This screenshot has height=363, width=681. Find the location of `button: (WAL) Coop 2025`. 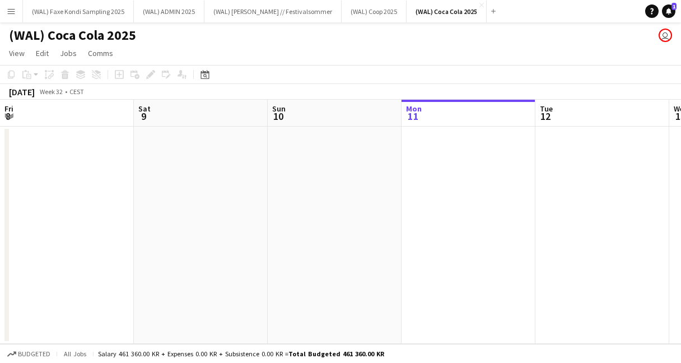

button: (WAL) Coop 2025 is located at coordinates (374, 11).